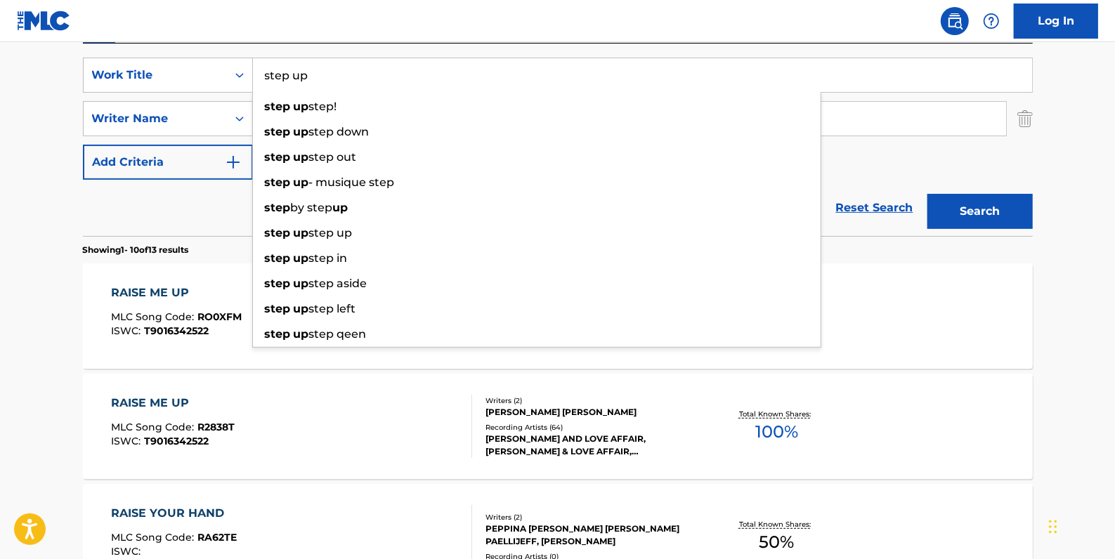 Image resolution: width=1115 pixels, height=559 pixels. I want to click on img: MLC Logo, so click(44, 20).